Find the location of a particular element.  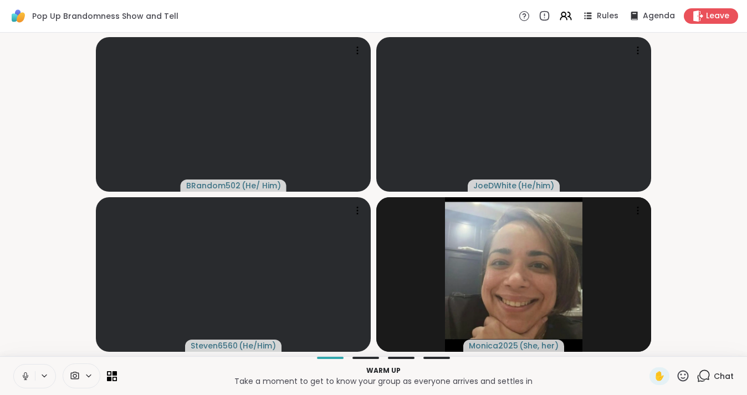

p: Warm up is located at coordinates (383, 371).